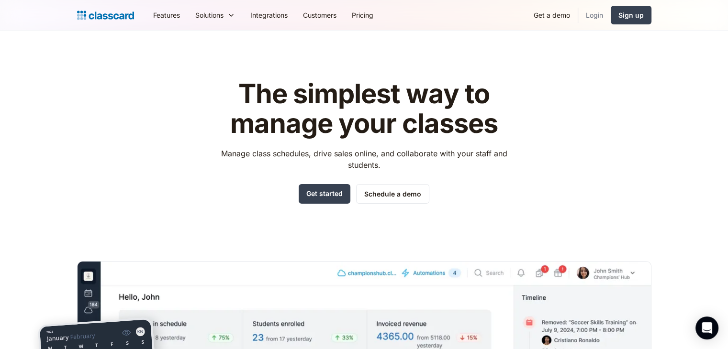 This screenshot has height=349, width=728. I want to click on a: home, so click(105, 15).